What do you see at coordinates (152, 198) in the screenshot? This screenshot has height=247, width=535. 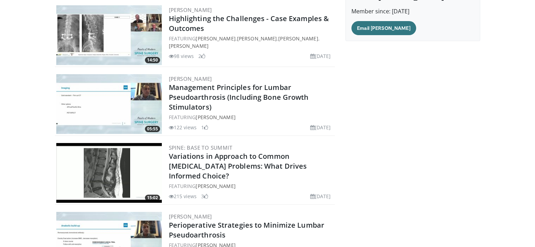 I see `span: 15:02` at bounding box center [152, 198].